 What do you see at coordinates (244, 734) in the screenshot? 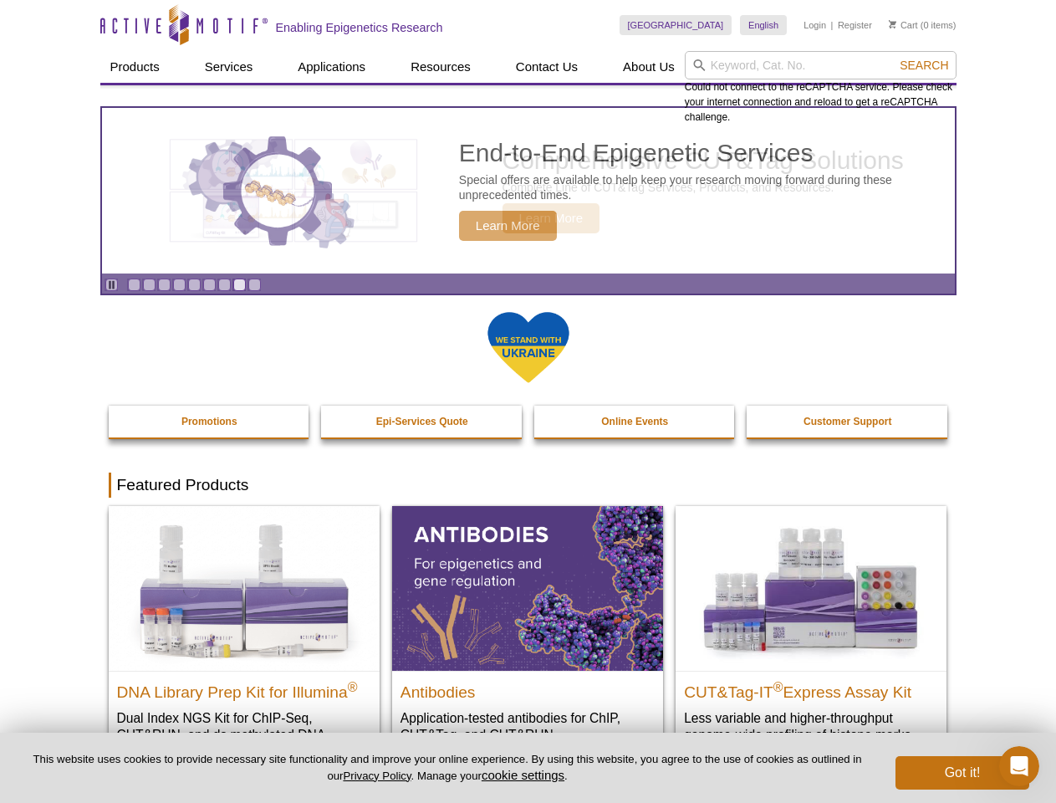
I see `p: Dual Index NGS Kit for ChIP-Seq, CUT&RUN, and ds methylated DNA assays.` at bounding box center [244, 734].